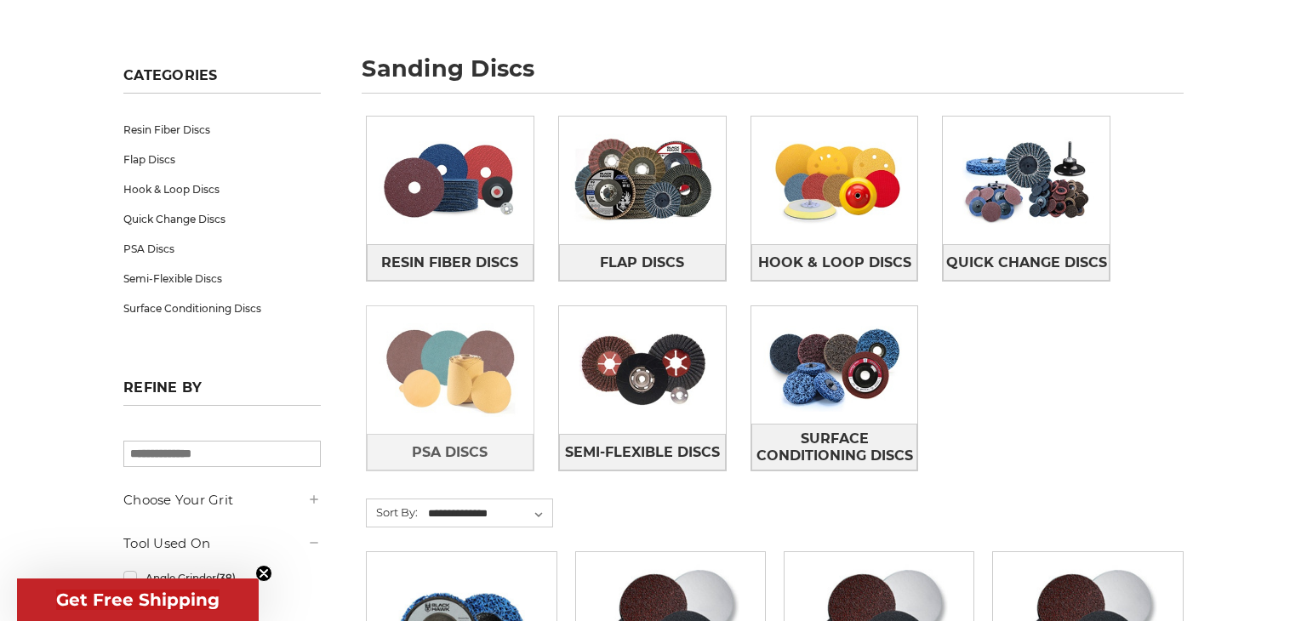 The image size is (1307, 621). What do you see at coordinates (449, 453) in the screenshot?
I see `span: PSA Discs` at bounding box center [449, 453].